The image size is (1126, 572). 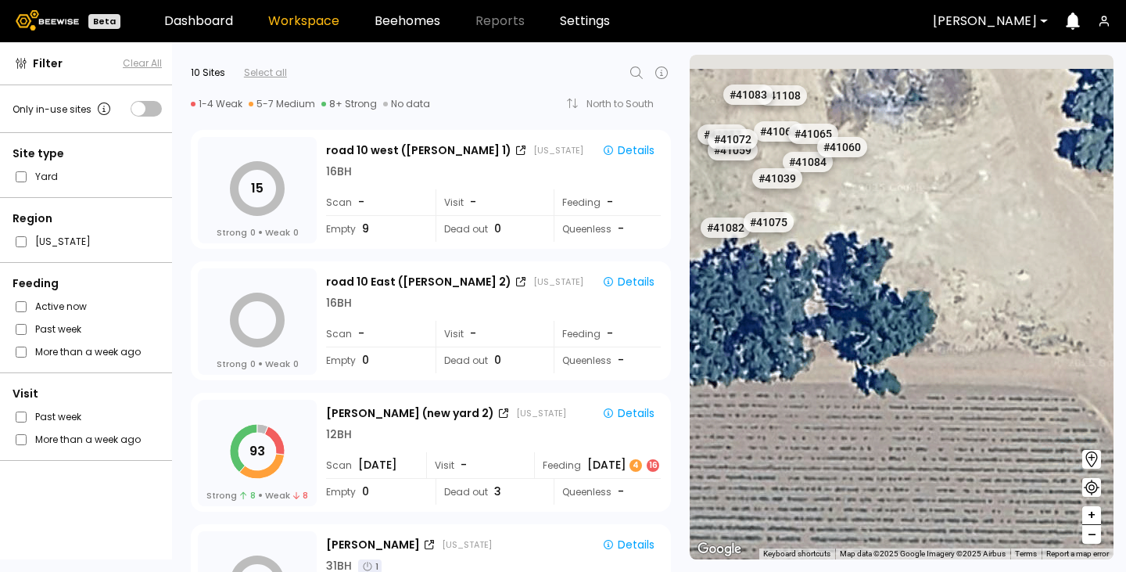 What do you see at coordinates (48, 63) in the screenshot?
I see `span: Filter` at bounding box center [48, 63].